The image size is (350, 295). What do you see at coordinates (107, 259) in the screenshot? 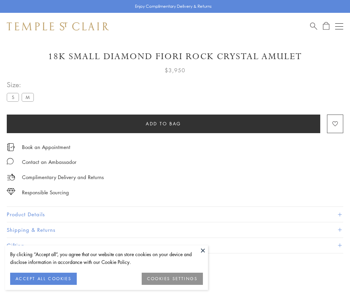
I see `div: By clicking “Accept all”, you agree that our website can store cookies on your device and disclos...` at bounding box center [107, 259].